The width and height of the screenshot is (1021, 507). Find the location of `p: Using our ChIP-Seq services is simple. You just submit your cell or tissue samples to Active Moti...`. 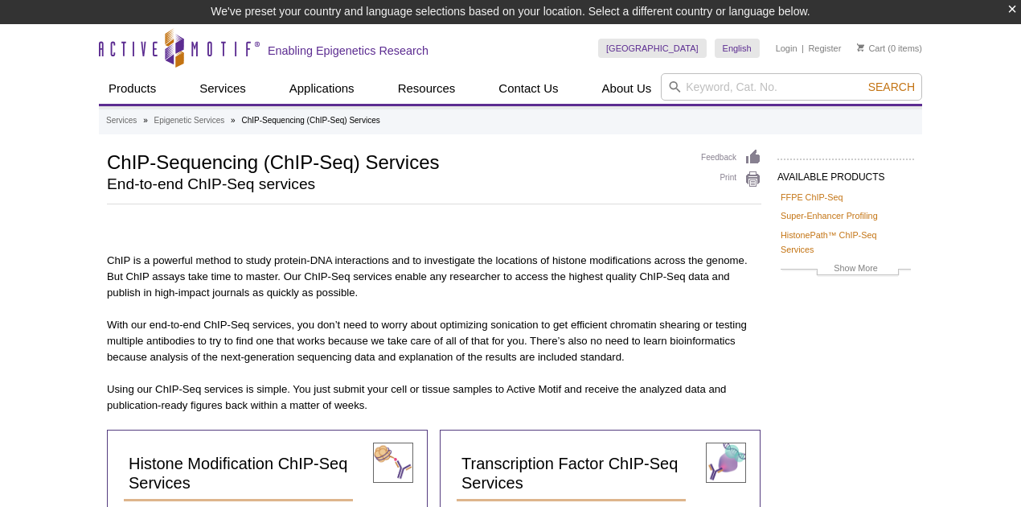

p: Using our ChIP-Seq services is simple. You just submit your cell or tissue samples to Active Moti... is located at coordinates (434, 397).